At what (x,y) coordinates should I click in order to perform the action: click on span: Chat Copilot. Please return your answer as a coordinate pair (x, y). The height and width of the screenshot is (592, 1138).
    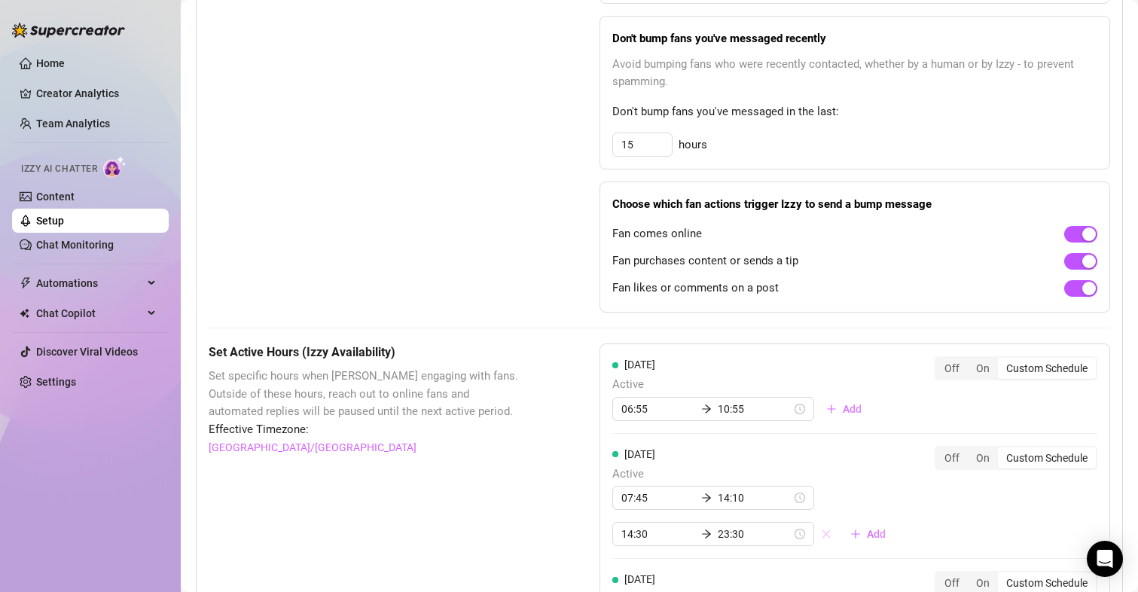
    Looking at the image, I should click on (90, 313).